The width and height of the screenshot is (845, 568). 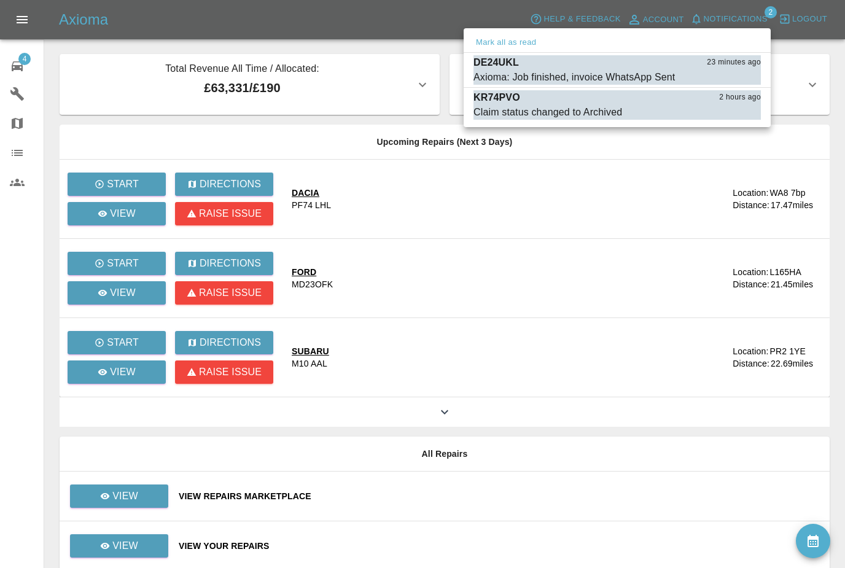 I want to click on div: Axioma: Job finished, invoice WhatsApp Sent, so click(x=574, y=77).